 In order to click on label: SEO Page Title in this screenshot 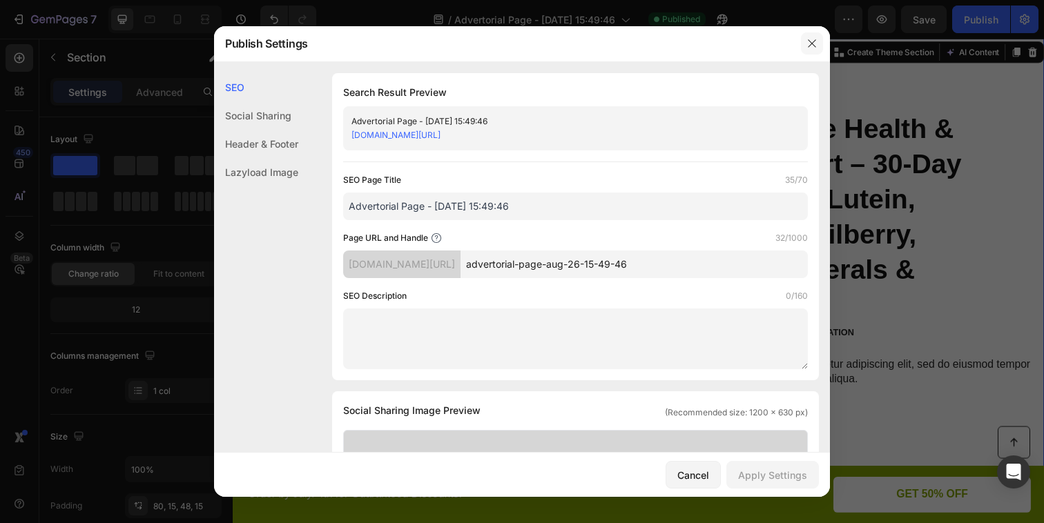, I will do `click(372, 180)`.